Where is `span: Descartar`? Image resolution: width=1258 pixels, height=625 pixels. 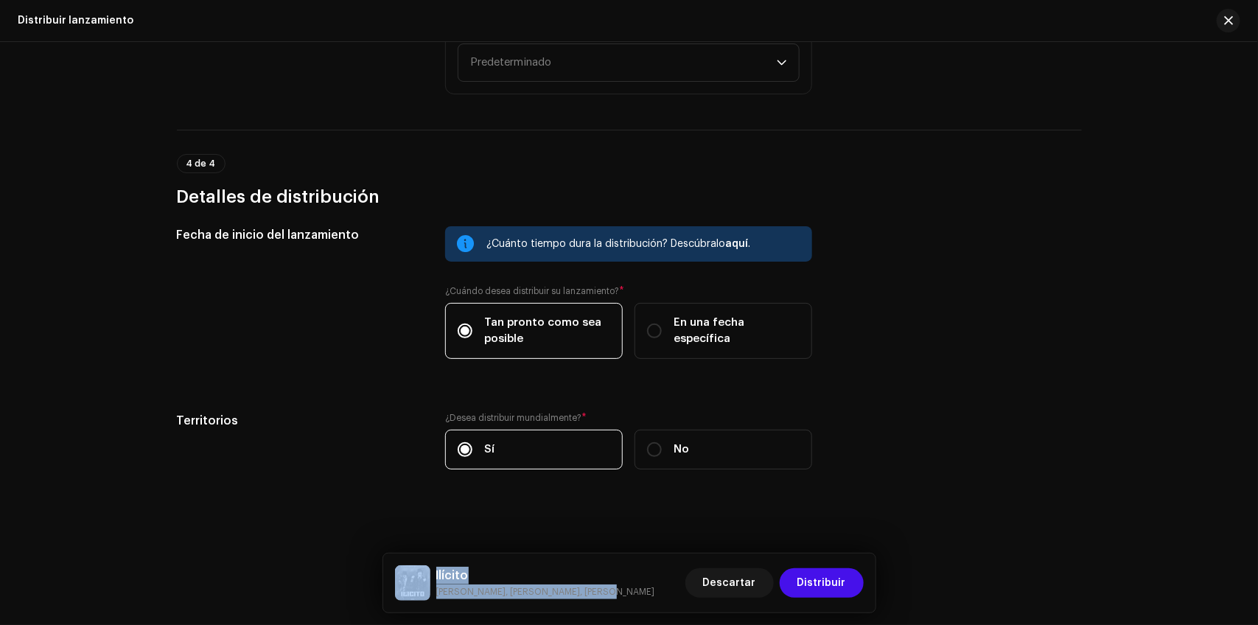 span: Descartar is located at coordinates (729, 583).